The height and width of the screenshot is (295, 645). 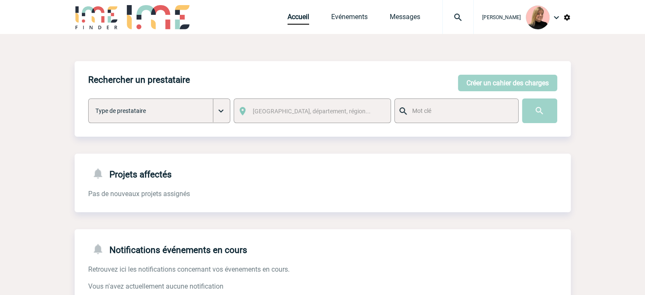 What do you see at coordinates (139, 80) in the screenshot?
I see `h4: Rechercher un prestataire` at bounding box center [139, 80].